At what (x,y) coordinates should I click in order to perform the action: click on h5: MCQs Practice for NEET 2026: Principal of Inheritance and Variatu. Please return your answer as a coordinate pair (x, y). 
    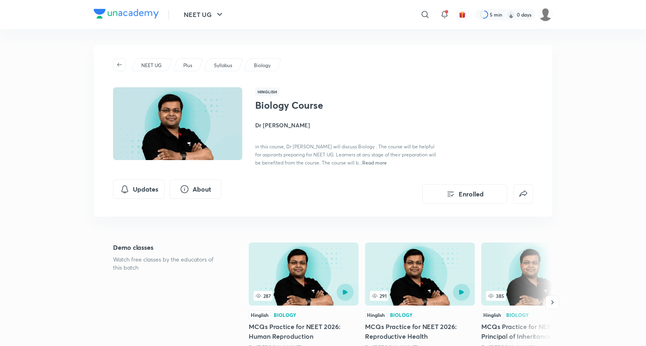
    Looking at the image, I should click on (536, 331).